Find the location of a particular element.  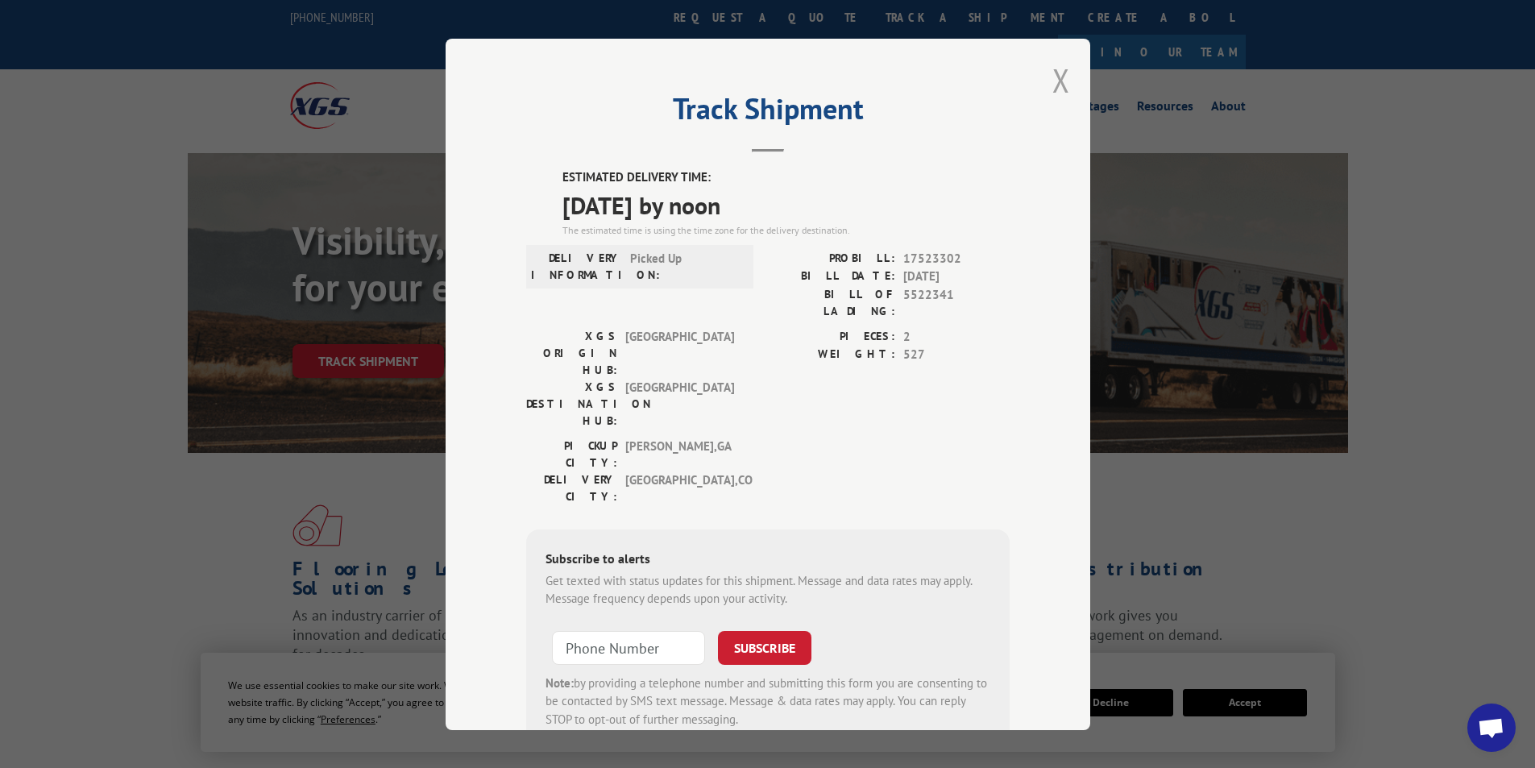

label: WEIGHT: is located at coordinates (831, 354).